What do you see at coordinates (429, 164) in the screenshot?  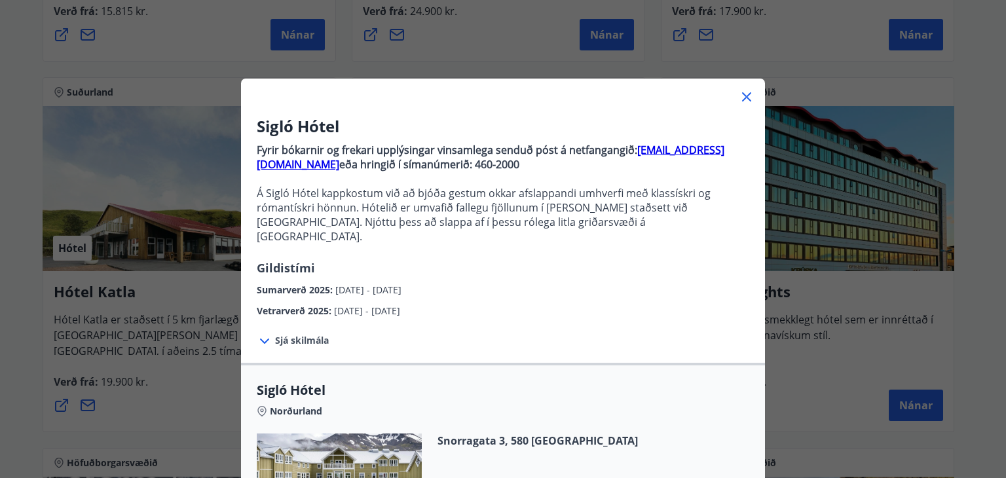 I see `strong: eða hringið í símanúmerið: 460-2000` at bounding box center [429, 164].